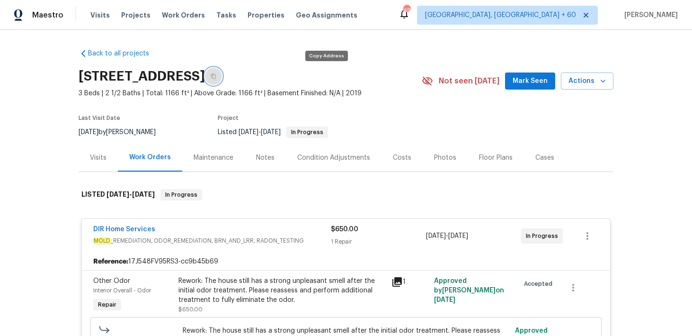  What do you see at coordinates (540, 284) in the screenshot?
I see `span: Accepted` at bounding box center [540, 284].